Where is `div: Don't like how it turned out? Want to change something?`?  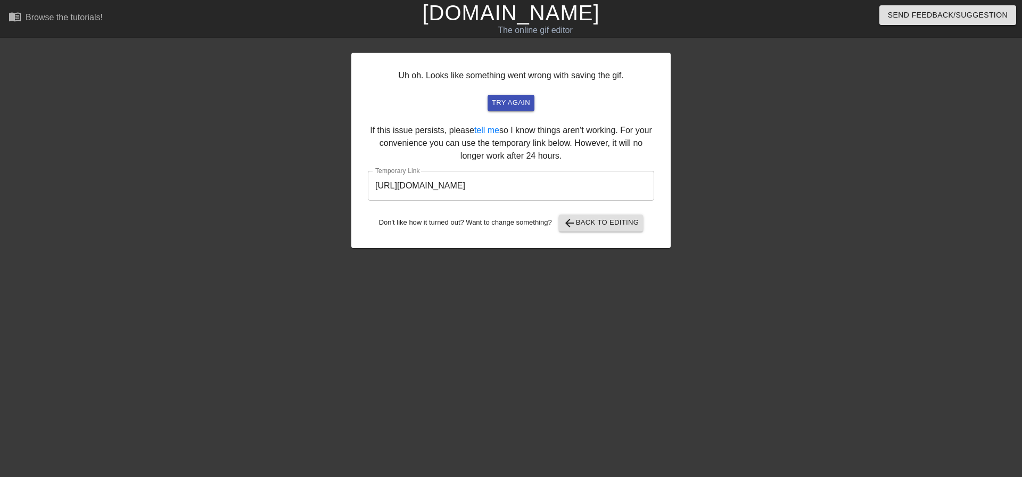 div: Don't like how it turned out? Want to change something? is located at coordinates (511, 223).